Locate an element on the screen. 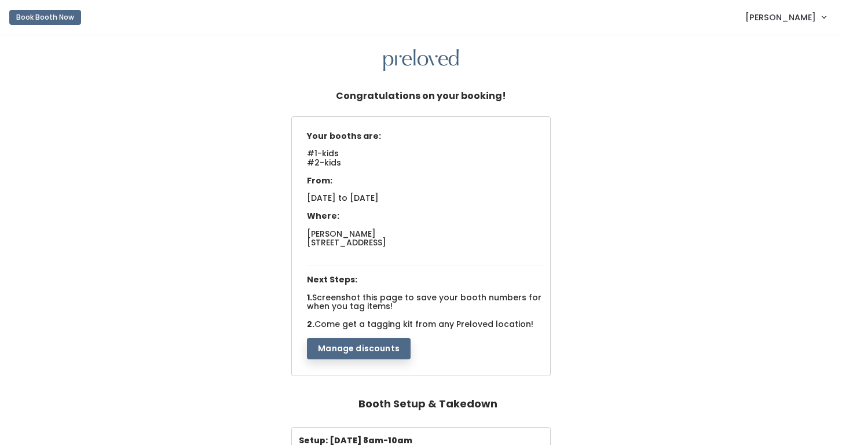 Image resolution: width=842 pixels, height=445 pixels. span: Screenshot this page to save your booth numbers for when you tag items! is located at coordinates (424, 302).